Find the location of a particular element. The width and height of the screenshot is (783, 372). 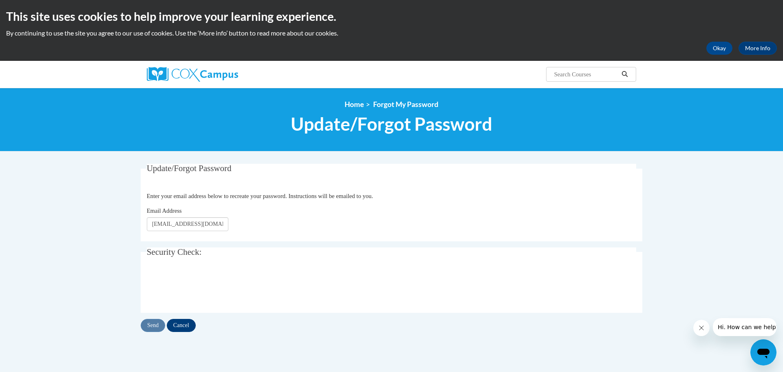

a: Home is located at coordinates (354, 104).